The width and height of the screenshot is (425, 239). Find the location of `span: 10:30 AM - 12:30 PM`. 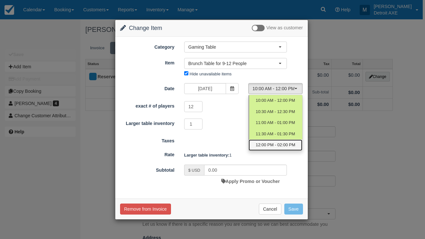

span: 10:30 AM - 12:30 PM is located at coordinates (275, 112).